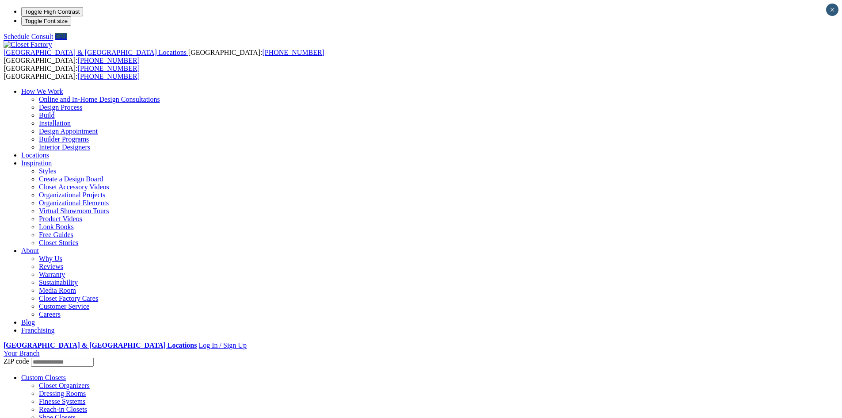 Image resolution: width=842 pixels, height=418 pixels. I want to click on a: Inspiration, so click(36, 163).